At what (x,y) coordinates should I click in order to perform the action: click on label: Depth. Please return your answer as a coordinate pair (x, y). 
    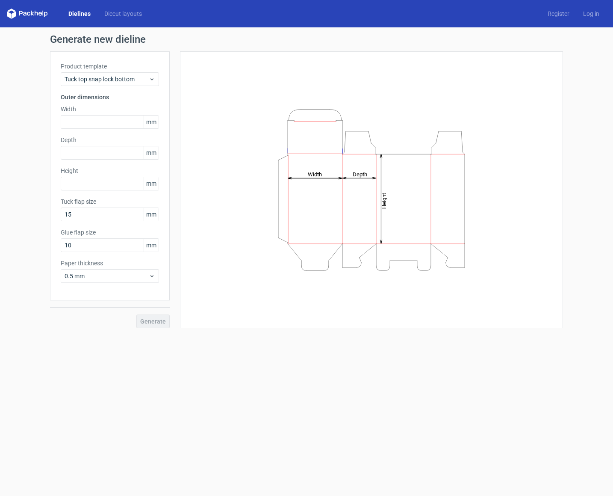
    Looking at the image, I should click on (110, 140).